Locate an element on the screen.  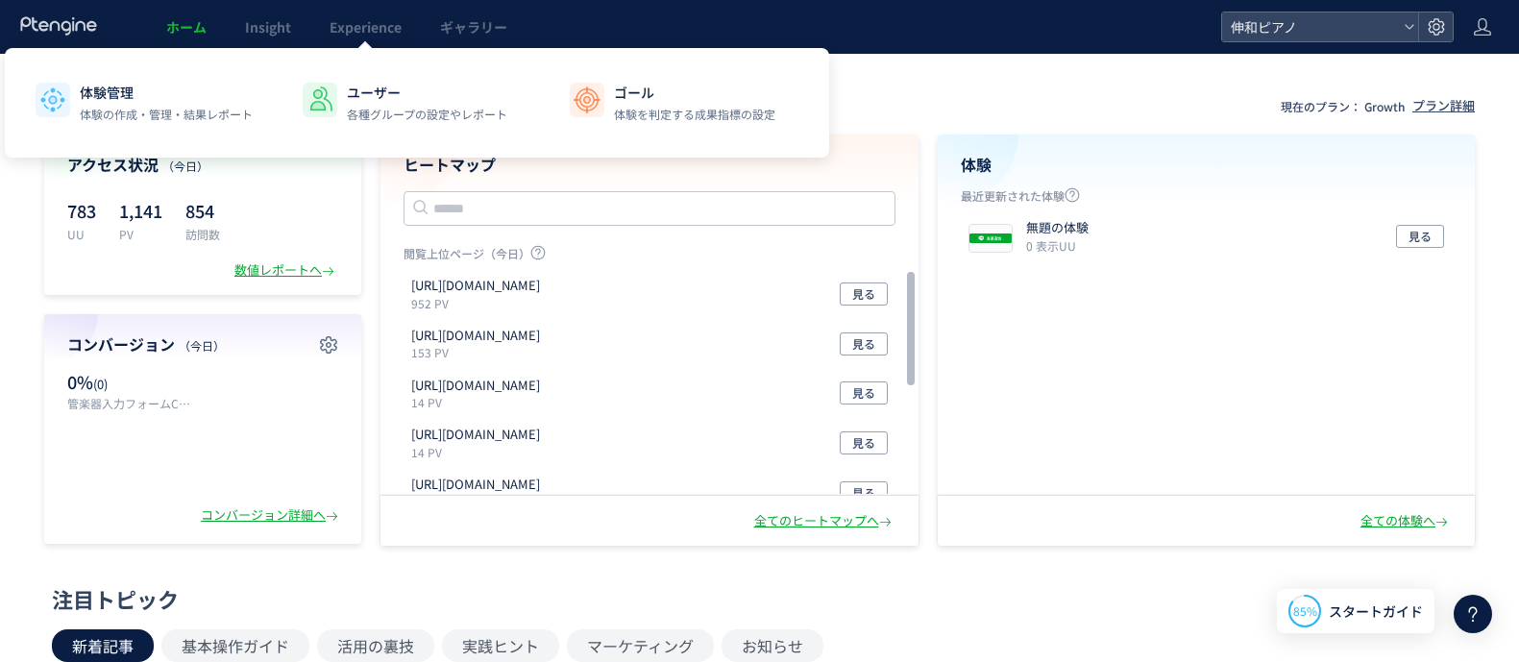
span: (0) is located at coordinates (100, 383).